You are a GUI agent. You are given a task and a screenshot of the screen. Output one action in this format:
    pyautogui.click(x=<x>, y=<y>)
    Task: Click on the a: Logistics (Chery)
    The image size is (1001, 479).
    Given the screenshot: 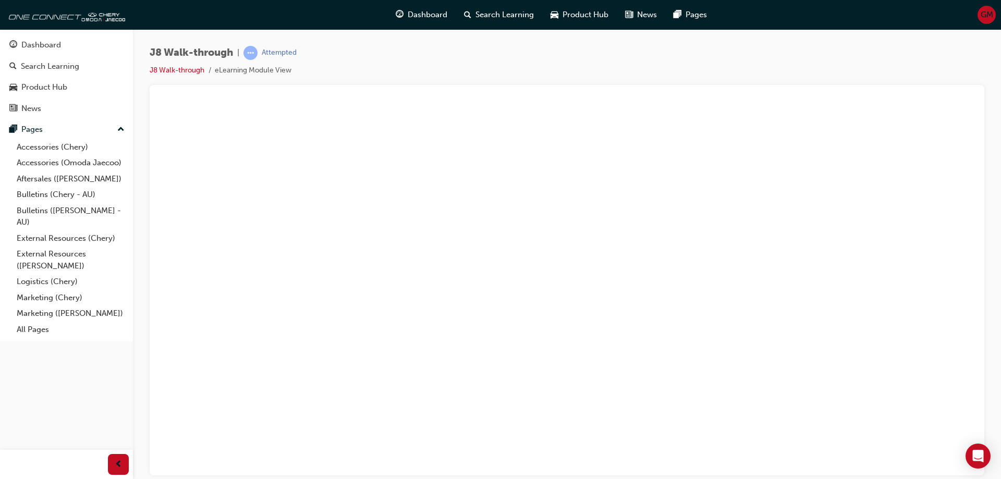 What is the action you would take?
    pyautogui.click(x=70, y=282)
    